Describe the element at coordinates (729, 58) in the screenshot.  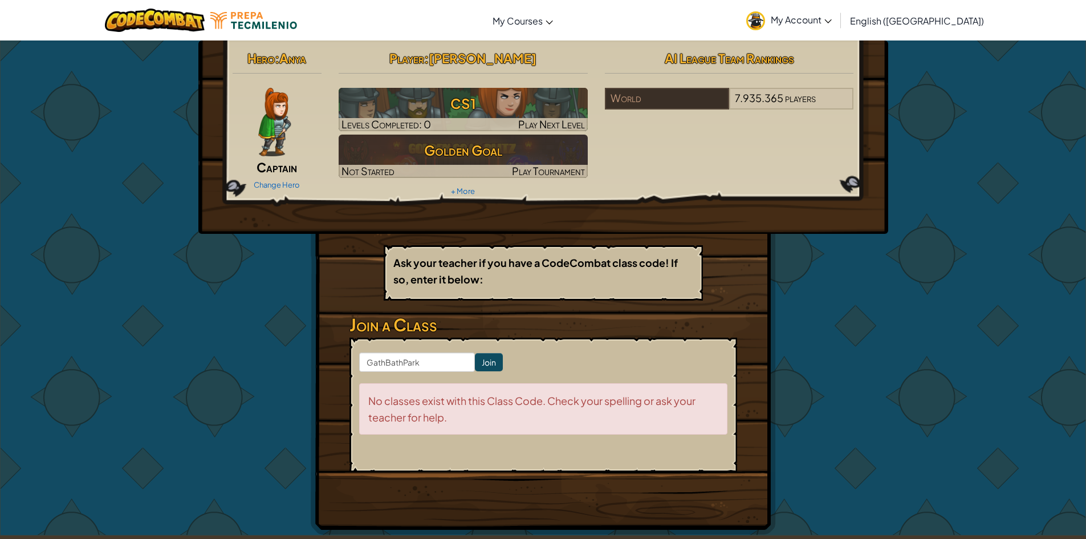
I see `span: AI League Team Rankings` at that location.